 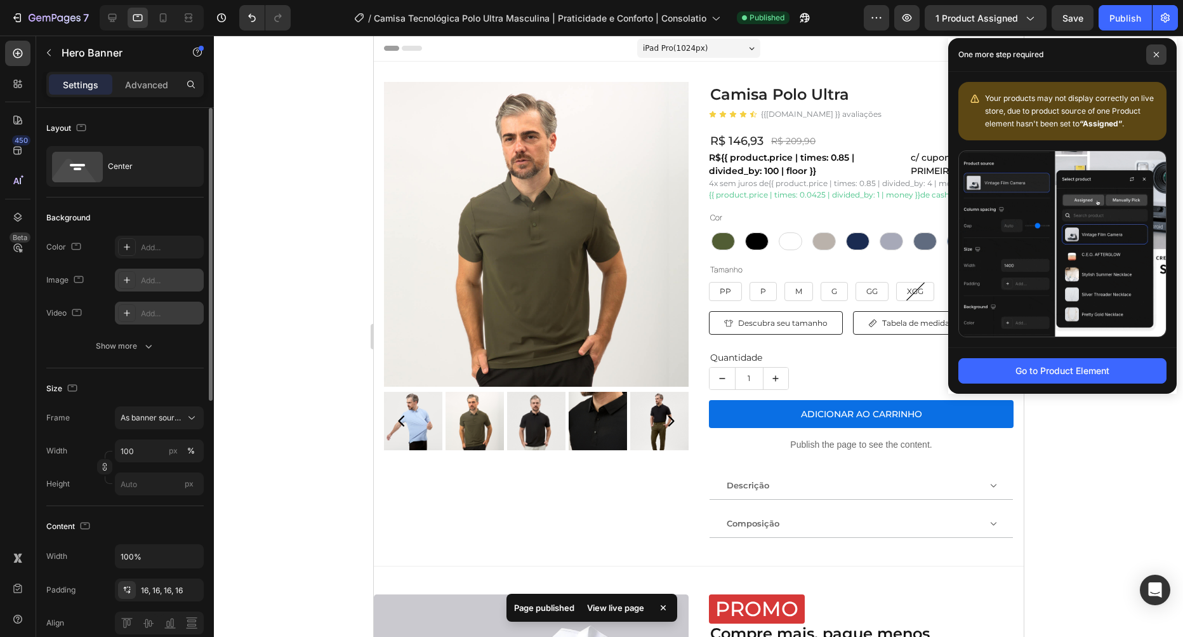 What do you see at coordinates (488, 322) in the screenshot?
I see `p: Quantidade` at bounding box center [488, 322].